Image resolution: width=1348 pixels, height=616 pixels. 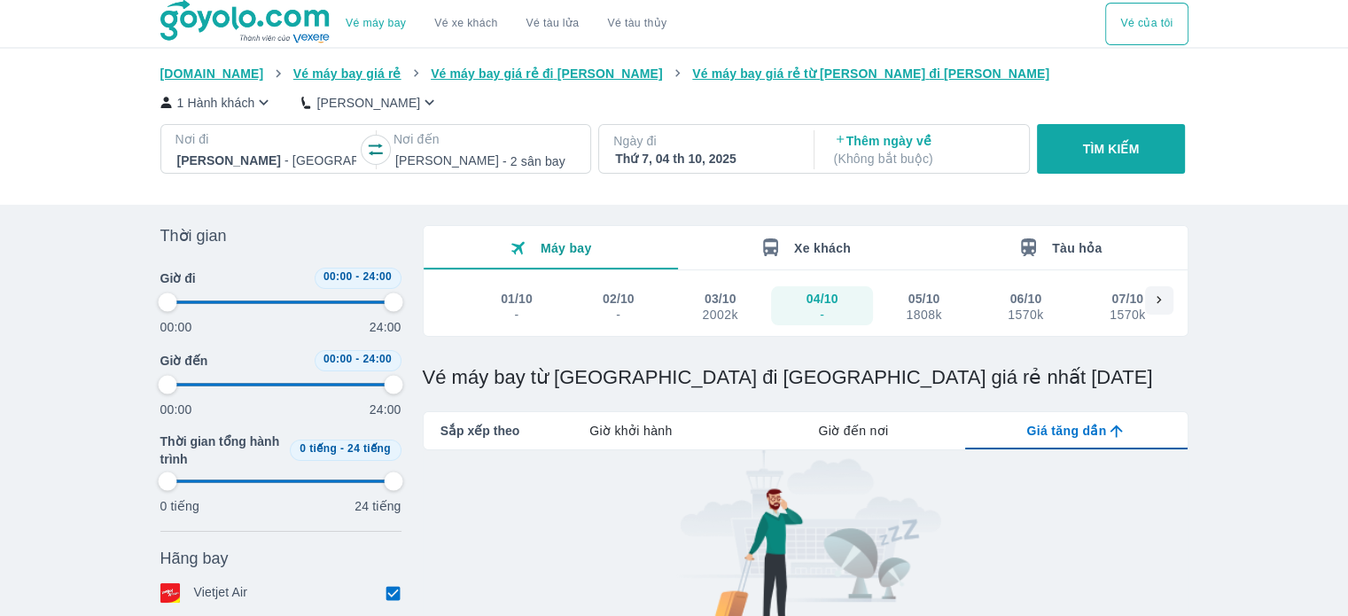 I want to click on div: 01/10, so click(x=517, y=299).